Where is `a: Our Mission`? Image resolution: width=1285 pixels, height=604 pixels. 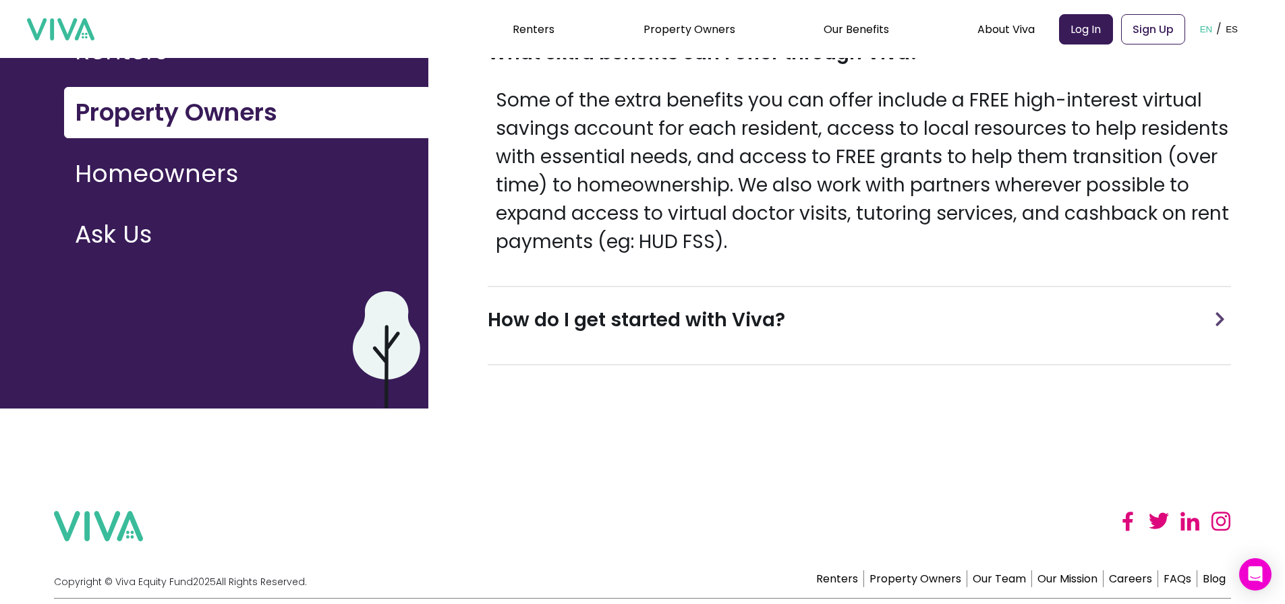 a: Our Mission is located at coordinates (1068, 579).